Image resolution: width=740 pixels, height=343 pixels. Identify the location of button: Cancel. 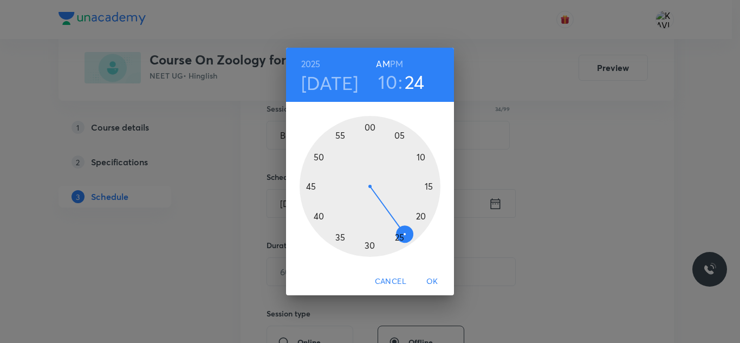
(390, 281).